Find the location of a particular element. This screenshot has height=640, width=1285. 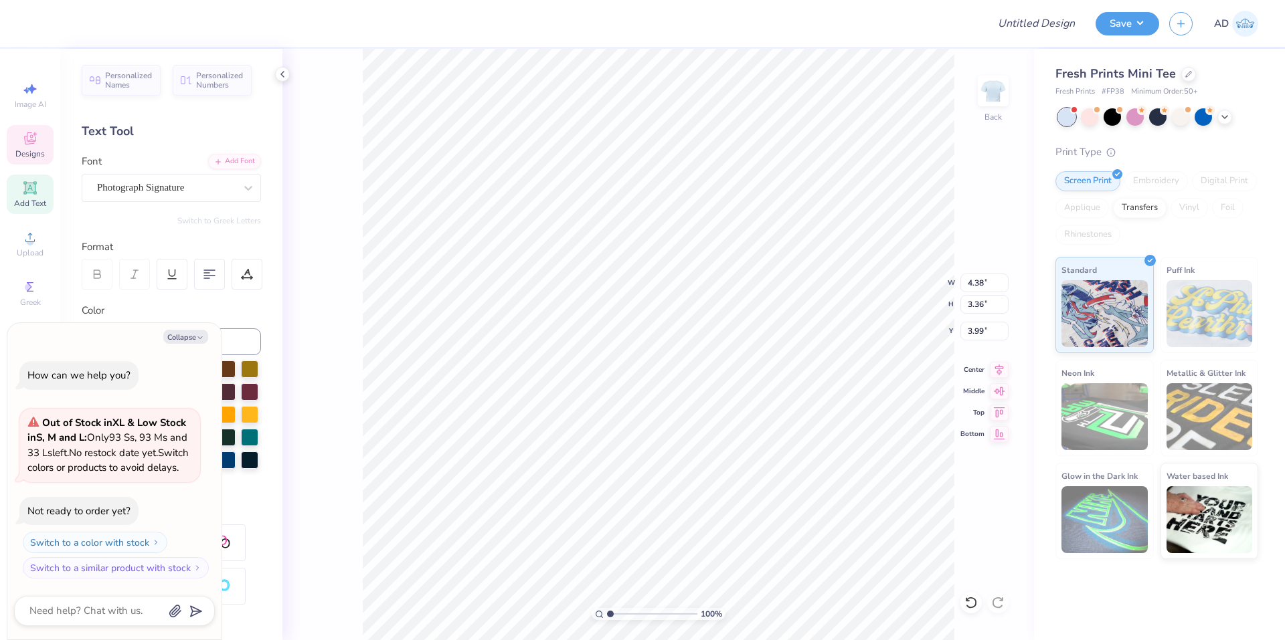

span: Designs is located at coordinates (30, 154).